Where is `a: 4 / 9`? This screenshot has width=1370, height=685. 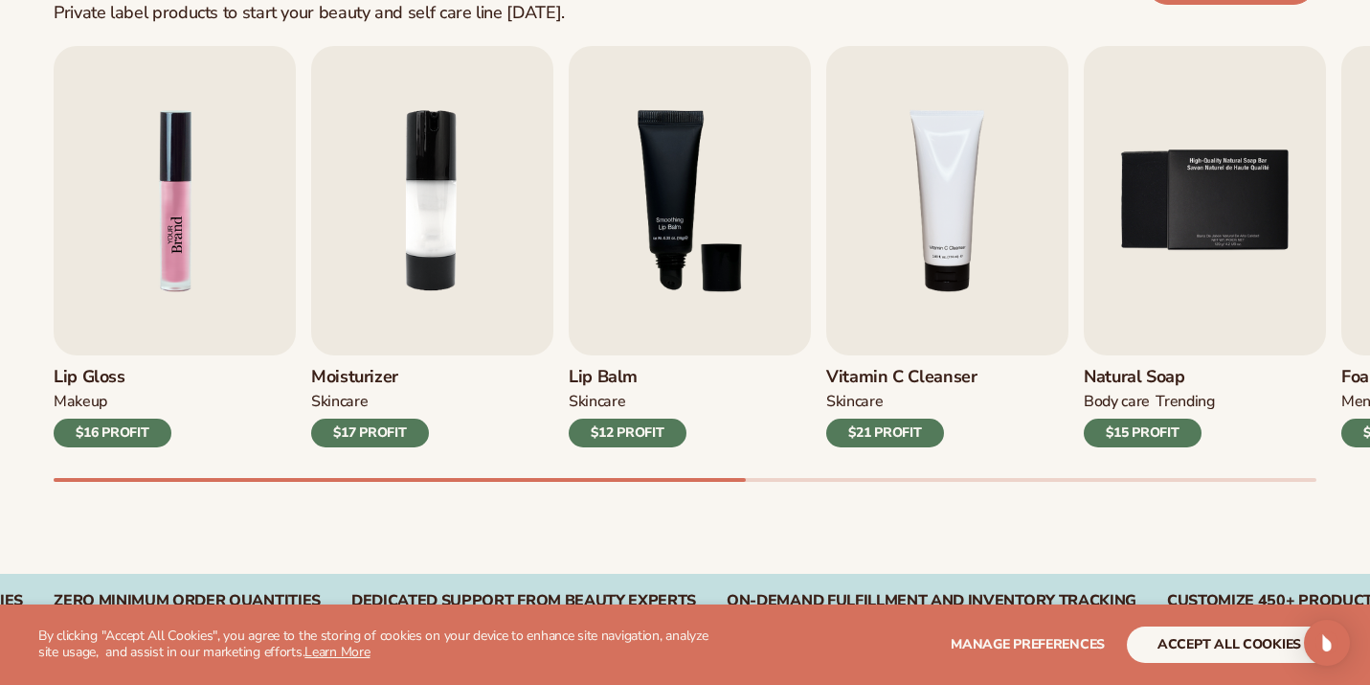 a: 4 / 9 is located at coordinates (947, 246).